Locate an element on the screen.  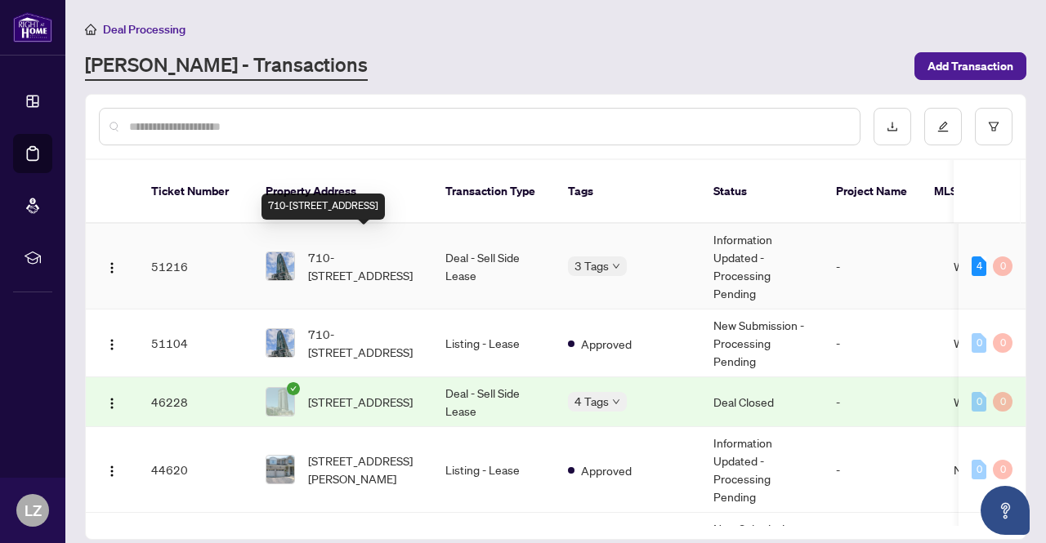
img: logo is located at coordinates (33, 27).